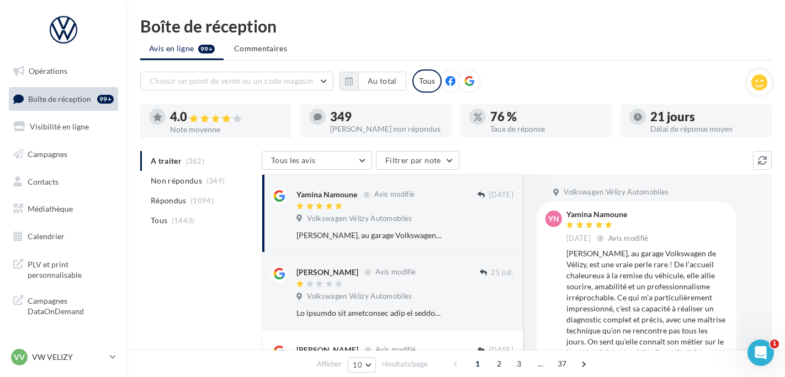 This screenshot has height=377, width=785. I want to click on button: Choisir un point de vente ou un code magasin, so click(237, 81).